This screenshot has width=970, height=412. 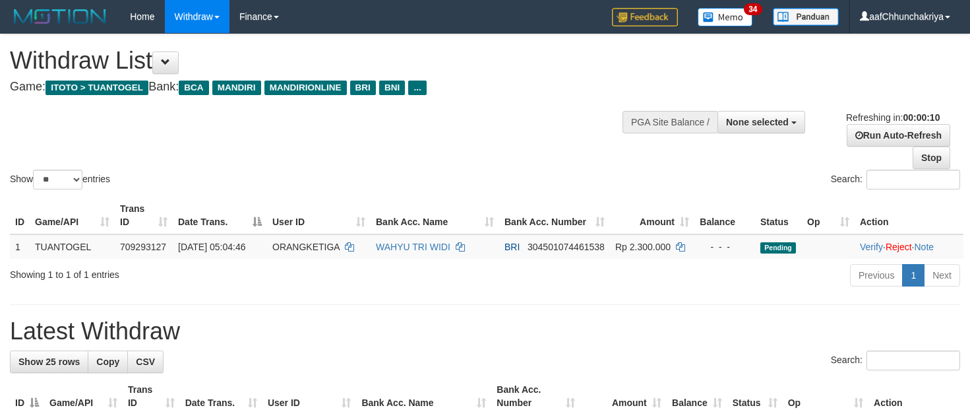 What do you see at coordinates (726, 17) in the screenshot?
I see `img: Button%20Memo.svg` at bounding box center [726, 17].